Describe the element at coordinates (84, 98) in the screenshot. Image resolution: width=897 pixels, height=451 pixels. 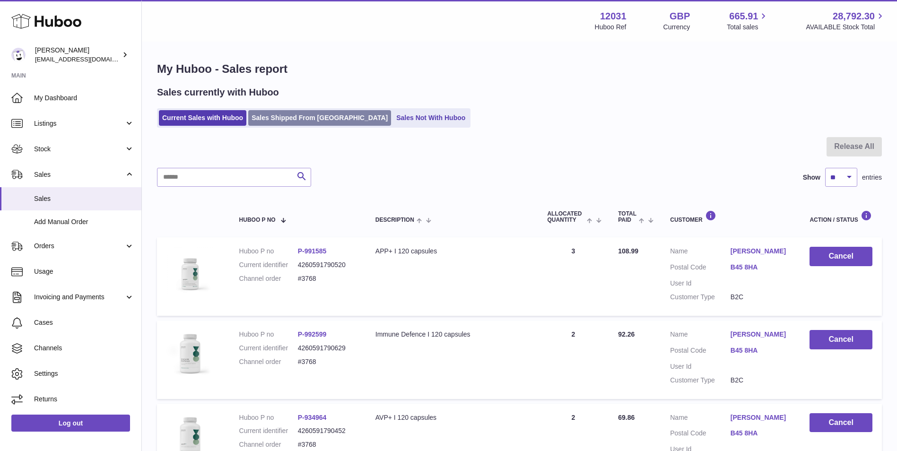
I see `span: My Dashboard` at that location.